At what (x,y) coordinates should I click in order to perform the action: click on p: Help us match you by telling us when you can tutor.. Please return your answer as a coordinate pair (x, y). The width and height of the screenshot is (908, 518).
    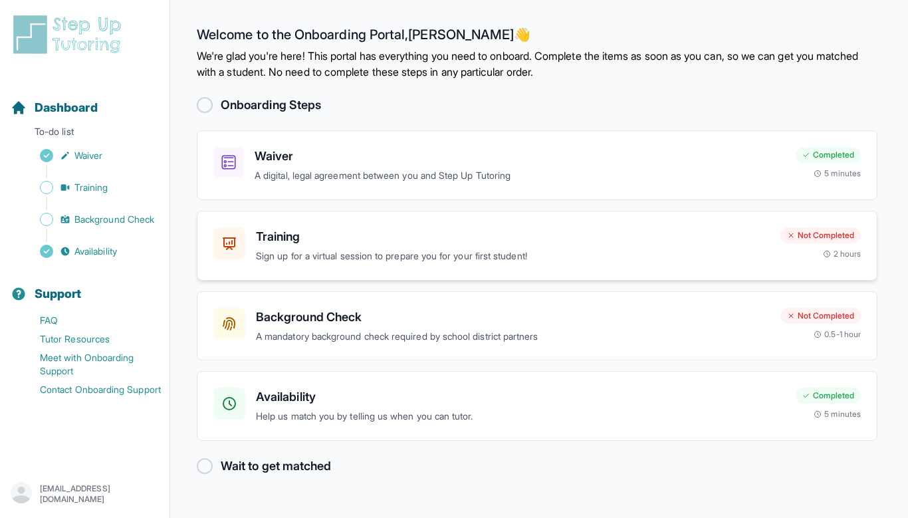
    Looking at the image, I should click on (520, 416).